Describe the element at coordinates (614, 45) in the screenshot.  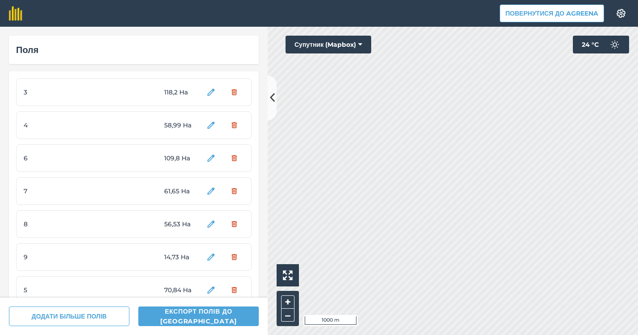
I see `img: svg+xml;base64,PD94bWwgdmVyc2lvbj0iMS4wIiBlbmNvZGluZz0idXRmLTgiPz4KPCEtLSBHZW5lcmF0b3I6IEFkb2JlIE...` at that location.